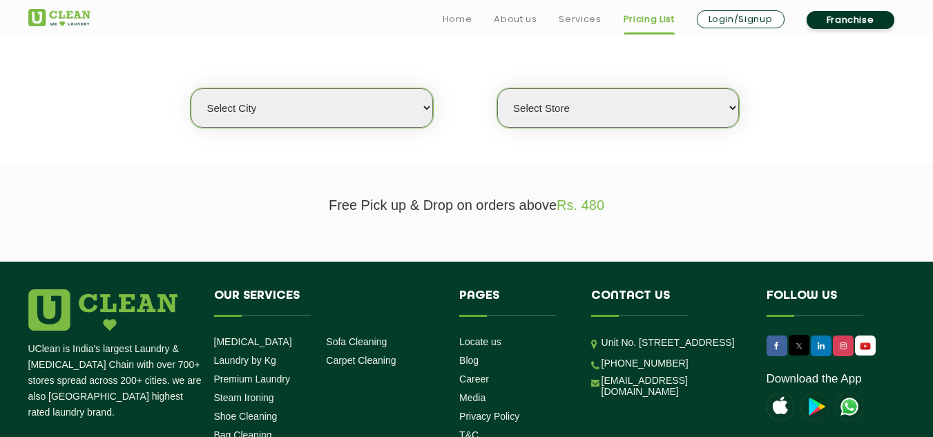 The image size is (933, 437). I want to click on a: Services, so click(580, 19).